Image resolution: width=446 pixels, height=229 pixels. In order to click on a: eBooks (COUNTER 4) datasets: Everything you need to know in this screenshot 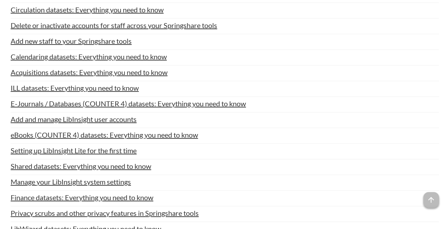, I will do `click(104, 135)`.